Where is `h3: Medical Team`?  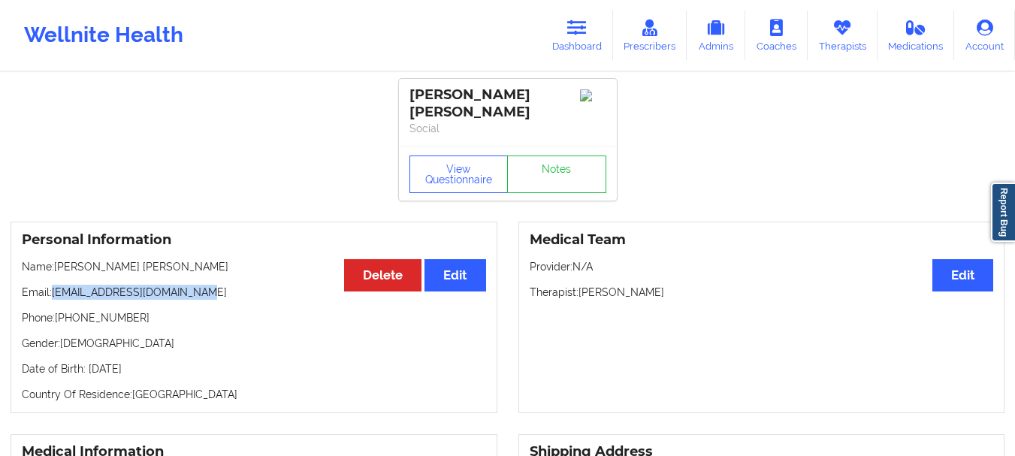 h3: Medical Team is located at coordinates (762, 240).